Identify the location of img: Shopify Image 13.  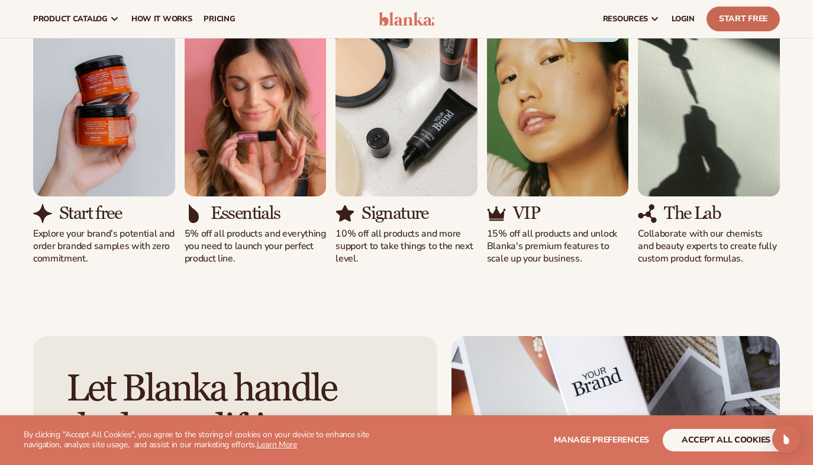
(558, 106).